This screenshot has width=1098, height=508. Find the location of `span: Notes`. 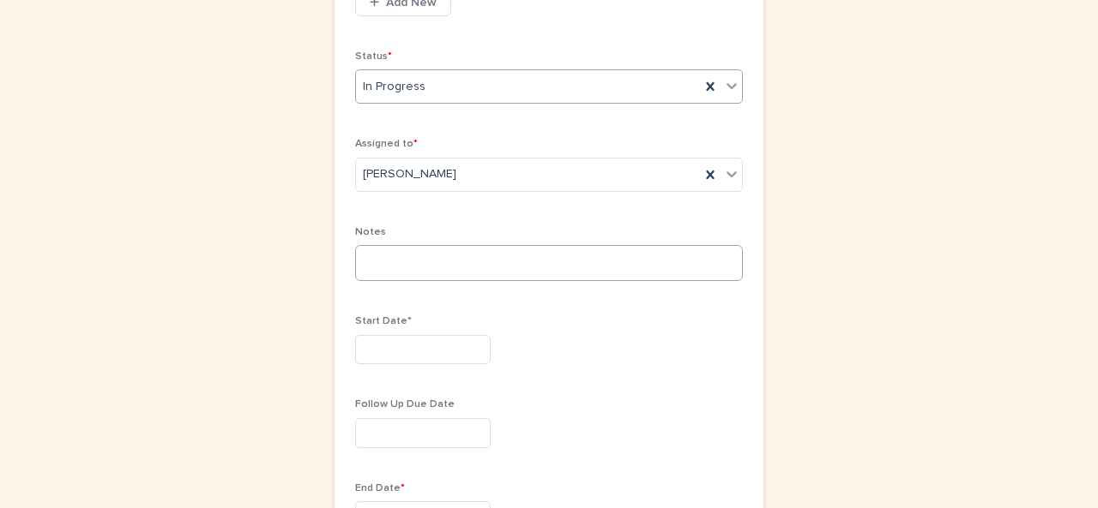

span: Notes is located at coordinates (370, 232).